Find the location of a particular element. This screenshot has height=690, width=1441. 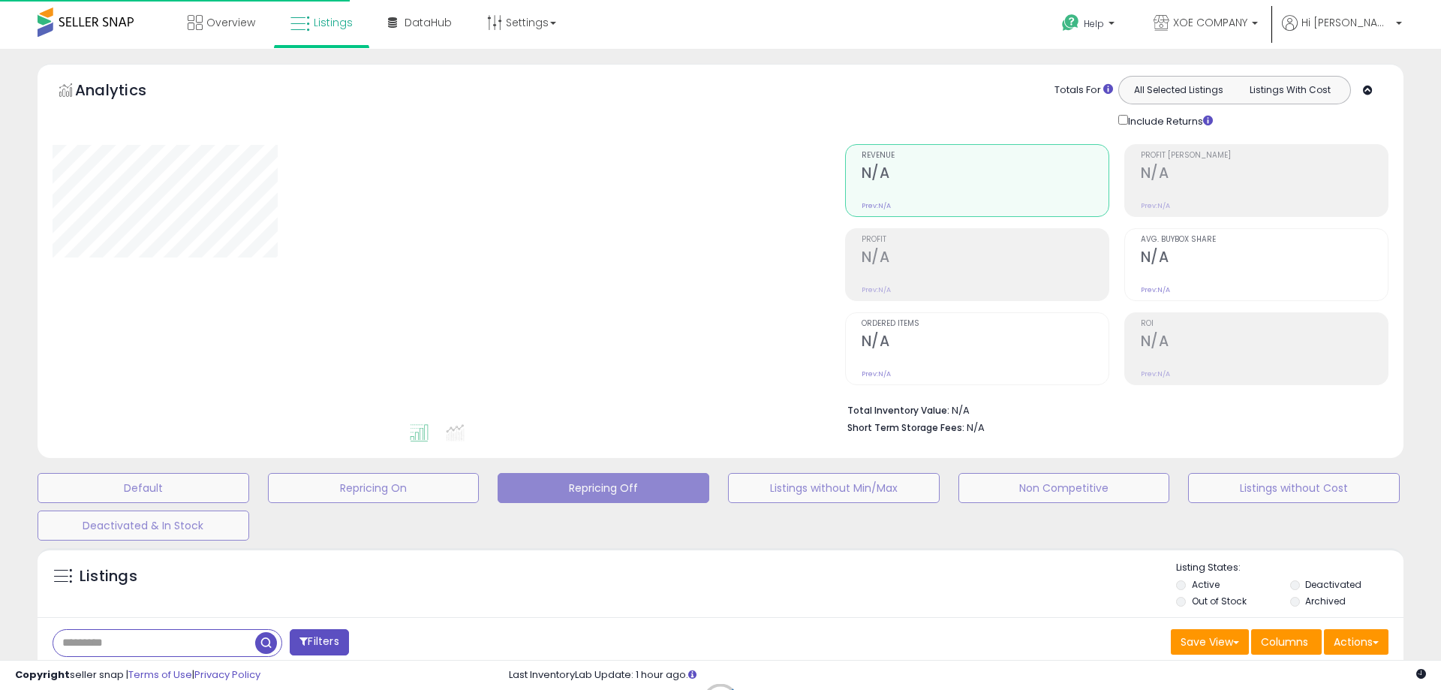

span: XOE COMPANY is located at coordinates (1210, 23).